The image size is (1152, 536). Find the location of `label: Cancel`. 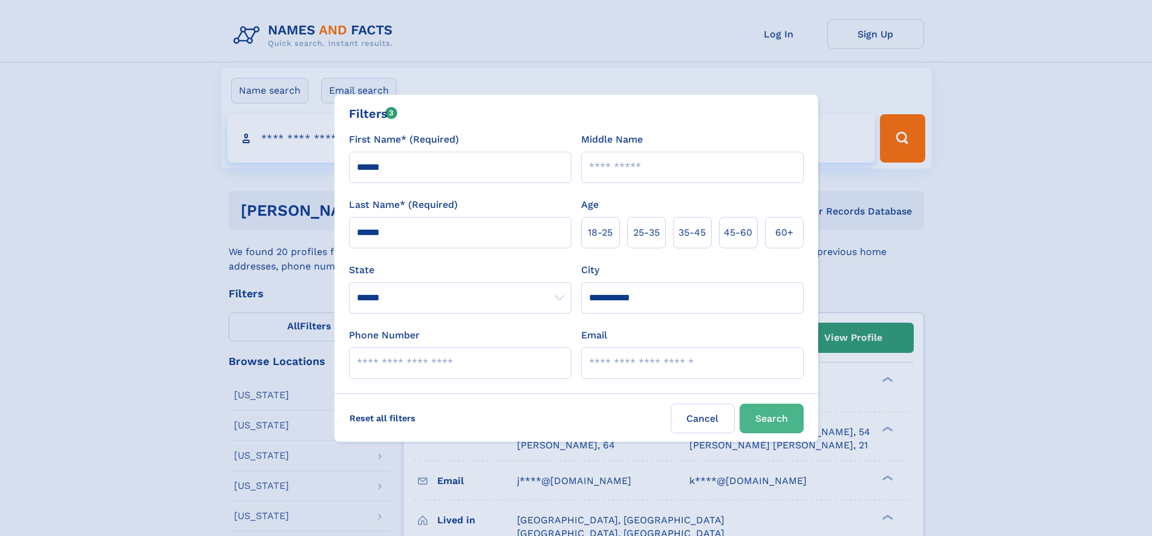

label: Cancel is located at coordinates (703, 418).